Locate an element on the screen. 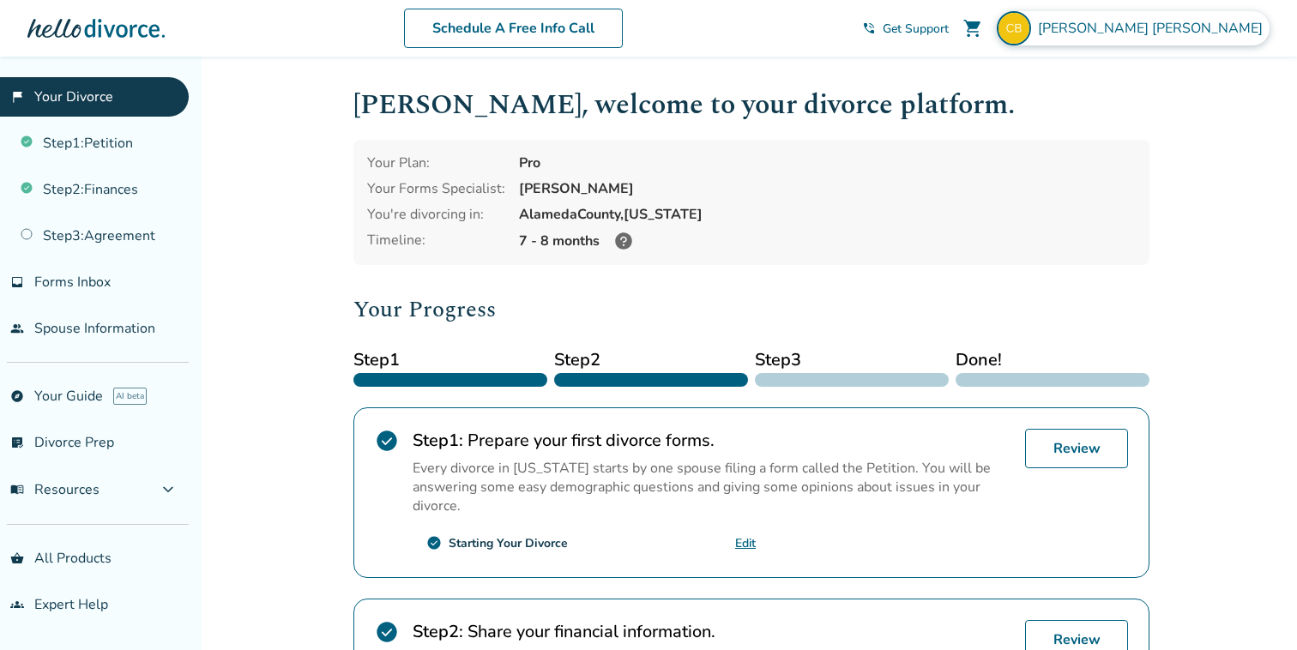 This screenshot has height=650, width=1297. span: menu_book is located at coordinates (17, 490).